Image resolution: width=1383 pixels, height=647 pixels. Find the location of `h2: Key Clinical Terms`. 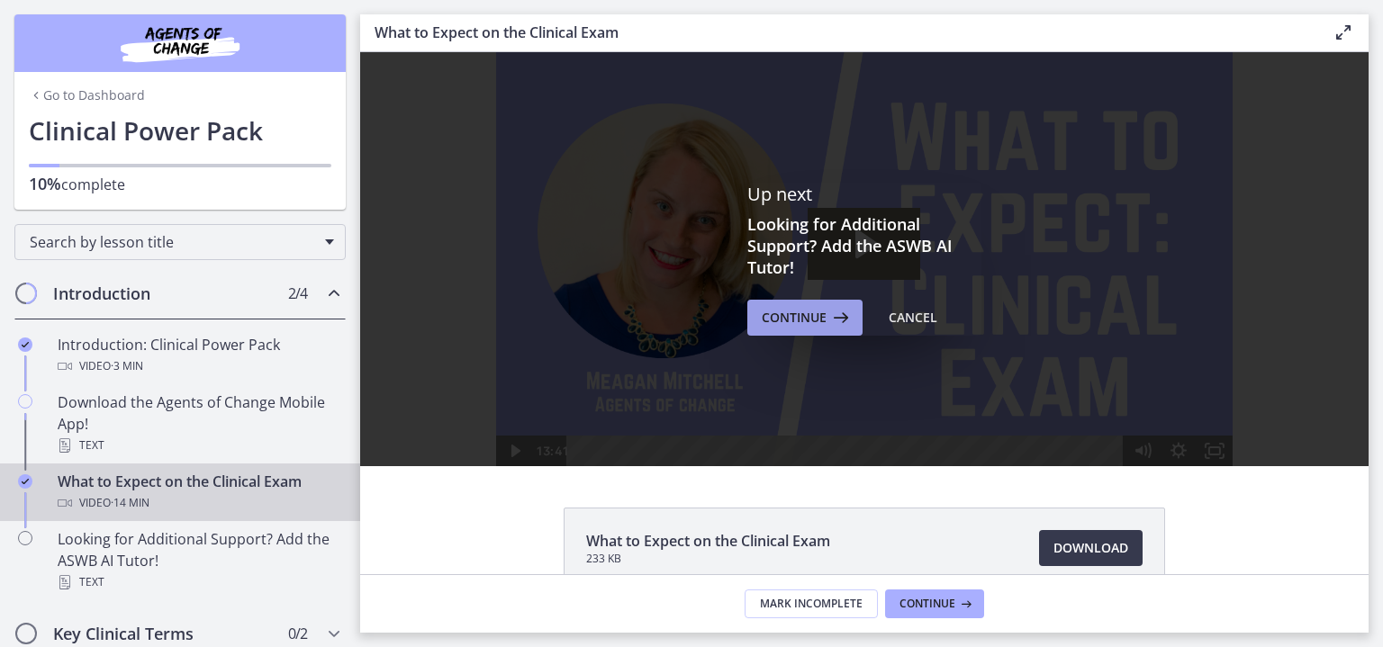

h2: Key Clinical Terms is located at coordinates (163, 634).